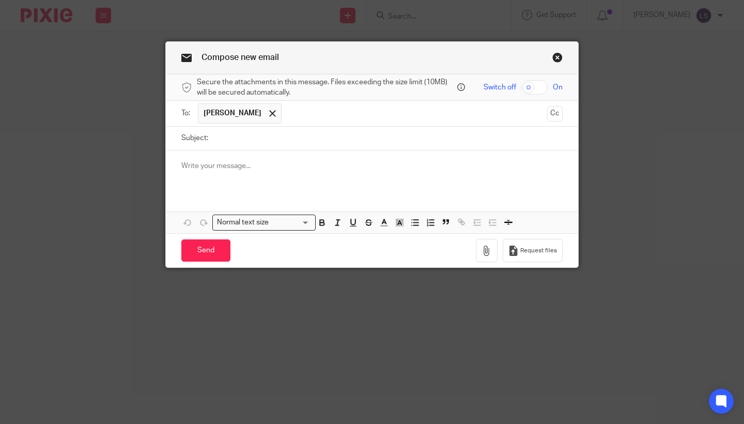 Image resolution: width=744 pixels, height=424 pixels. Describe the element at coordinates (206, 250) in the screenshot. I see `input: Send` at that location.